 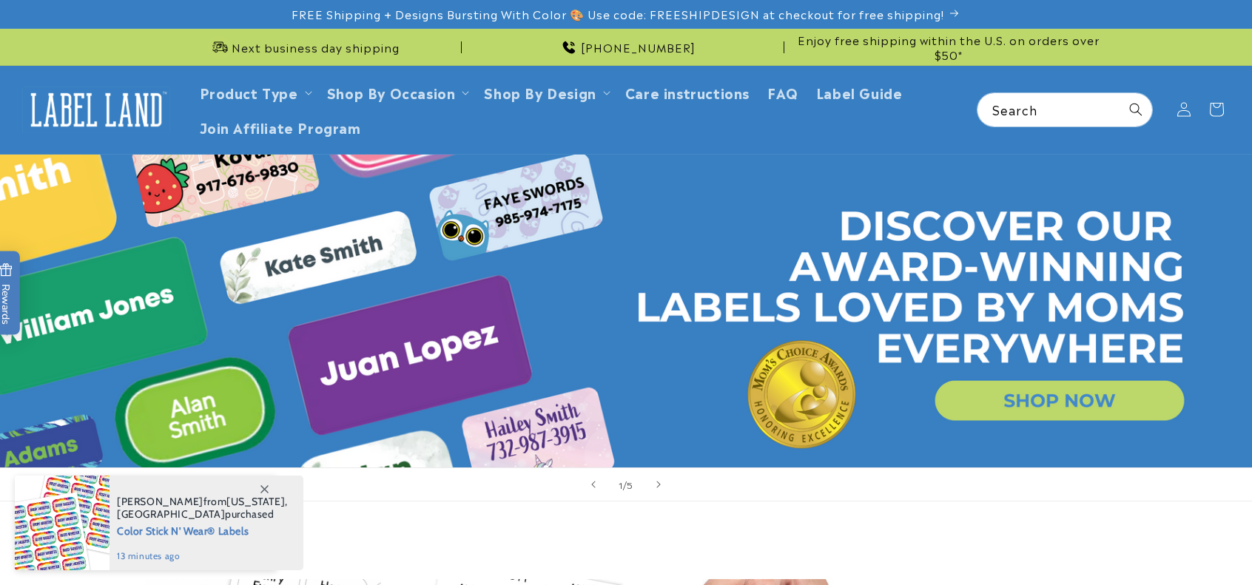 What do you see at coordinates (281, 127) in the screenshot?
I see `a: Join Affiliate Program` at bounding box center [281, 127].